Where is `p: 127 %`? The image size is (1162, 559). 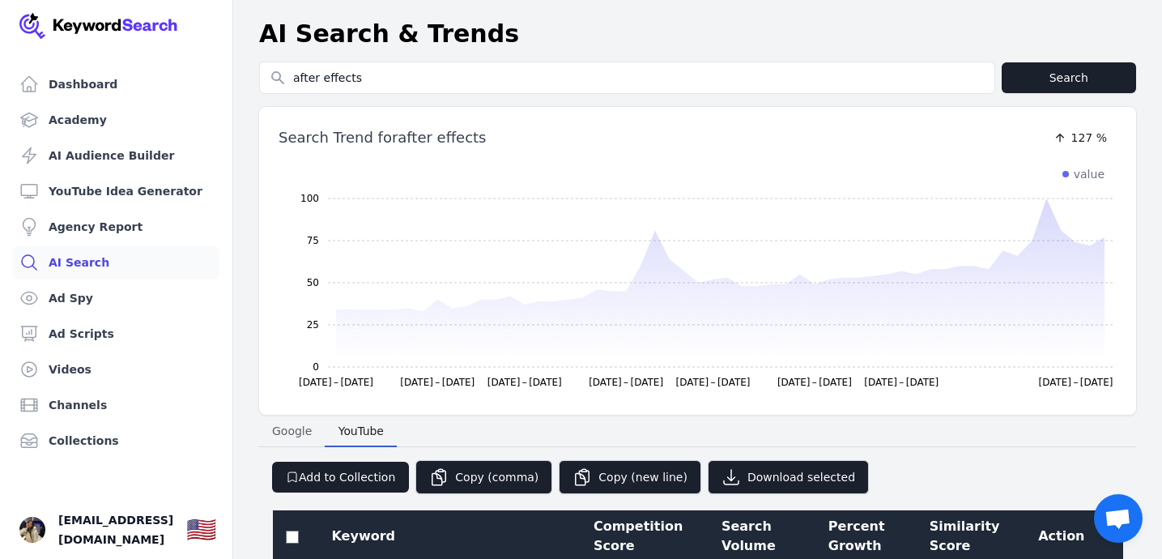 p: 127 % is located at coordinates (1089, 138).